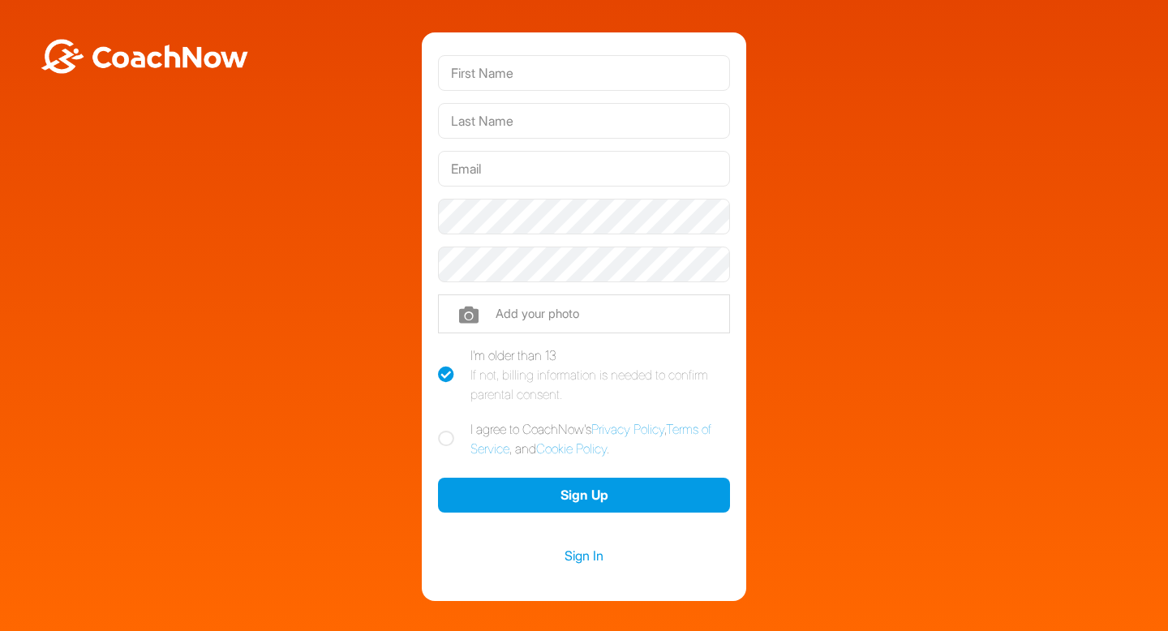  Describe the element at coordinates (584, 556) in the screenshot. I see `a: Sign In` at that location.